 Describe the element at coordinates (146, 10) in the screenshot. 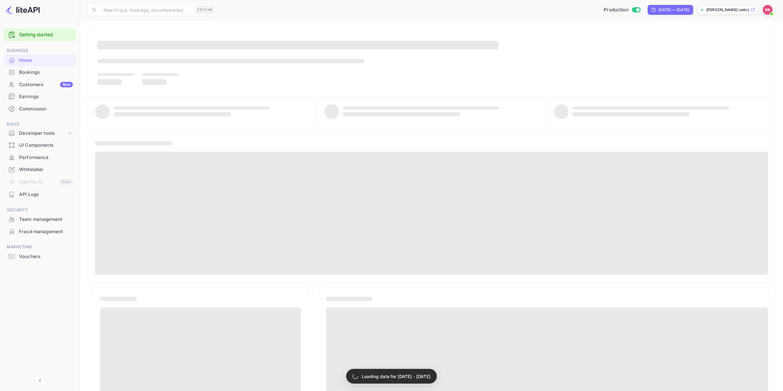

I see `input: Search (e.g. bookings, documentation)` at that location.